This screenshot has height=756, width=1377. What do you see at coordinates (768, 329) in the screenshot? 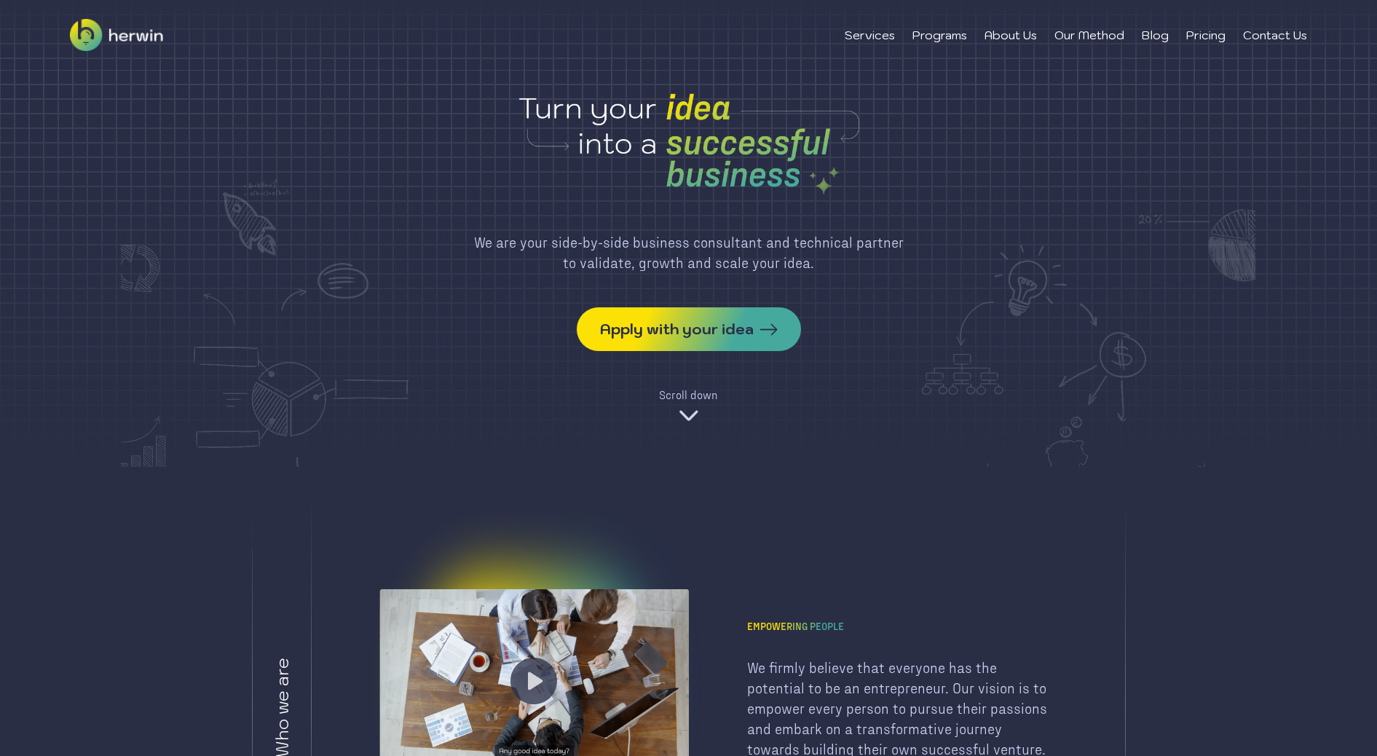
I see `img: arrow to the right` at bounding box center [768, 329].